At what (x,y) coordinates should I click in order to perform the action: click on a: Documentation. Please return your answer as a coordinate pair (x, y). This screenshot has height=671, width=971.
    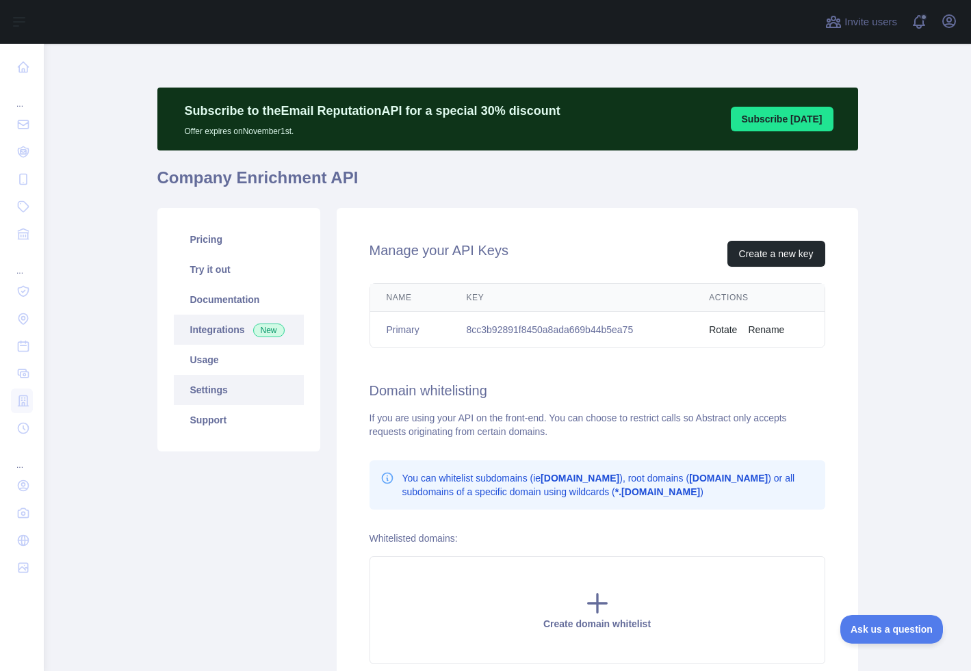
    Looking at the image, I should click on (239, 300).